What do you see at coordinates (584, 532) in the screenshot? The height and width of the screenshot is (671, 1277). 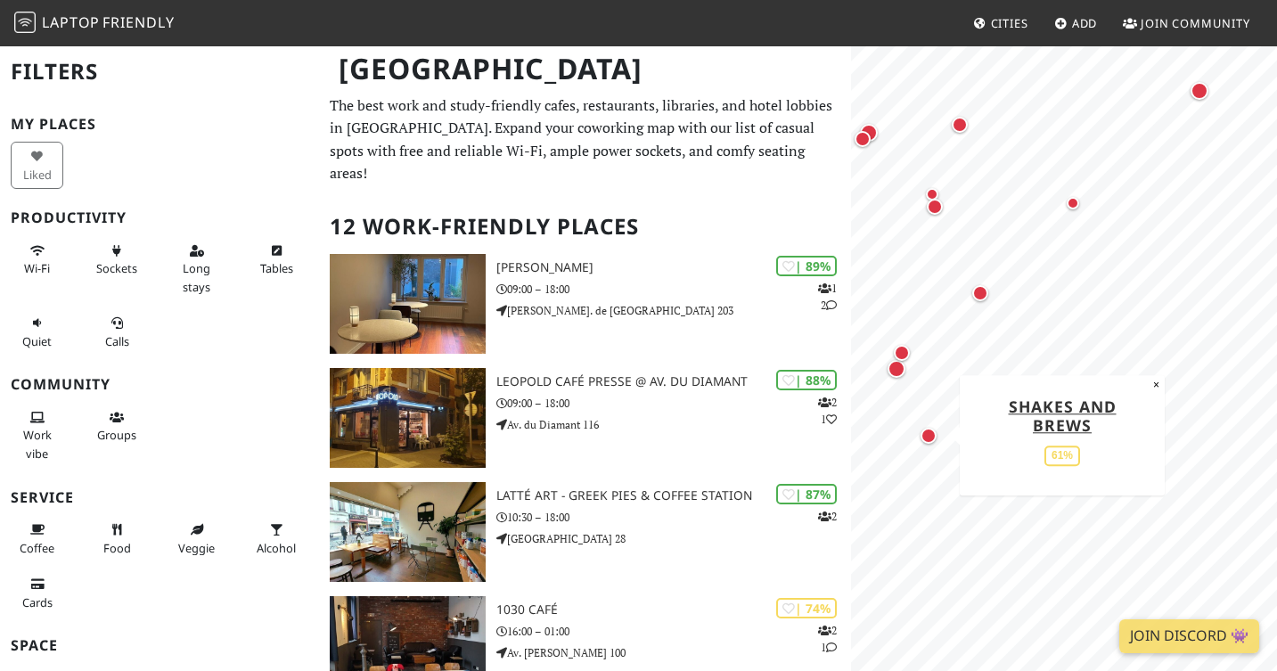 I see `a: Latté Art - Greek Pies & Coffee Station | 87% 2 Latté Art - Greek Pies & Coffee Station 10:30 – 1...` at bounding box center [584, 532].